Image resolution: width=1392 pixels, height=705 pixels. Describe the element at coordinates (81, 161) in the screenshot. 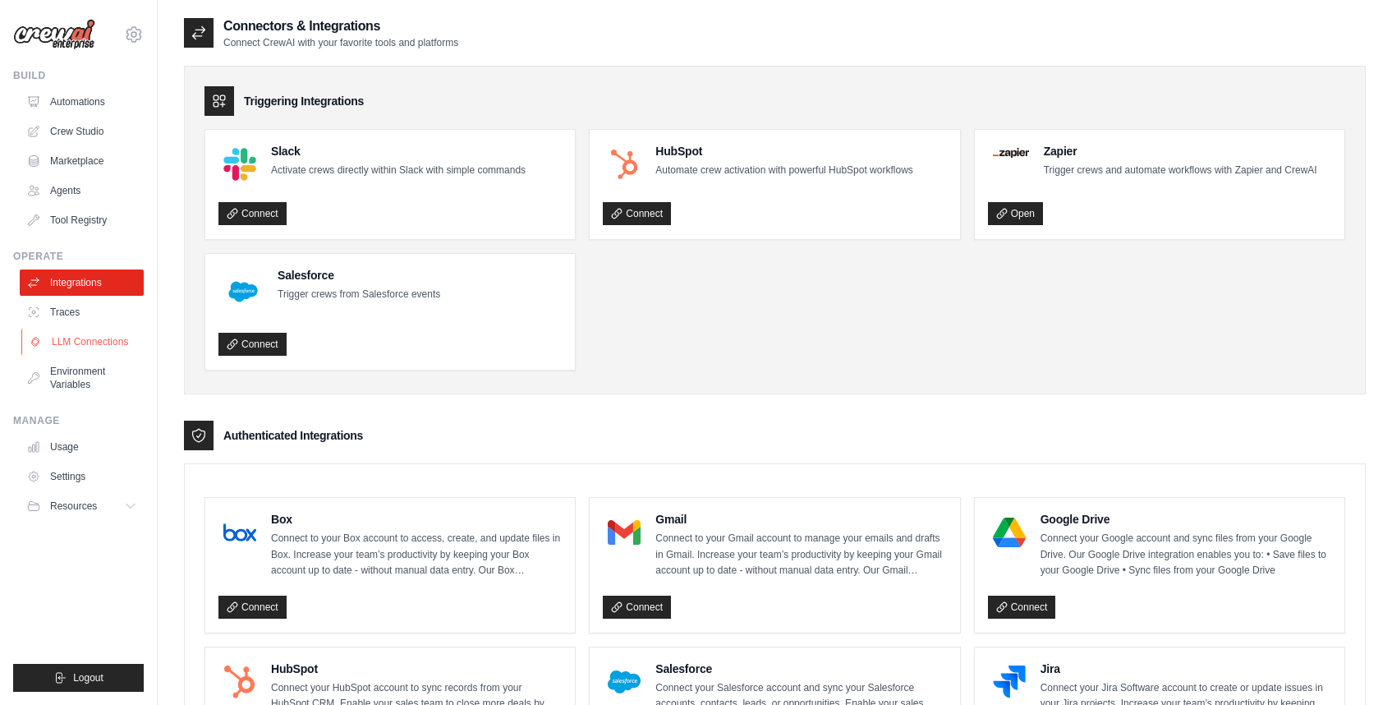

I see `a: Marketplace` at that location.